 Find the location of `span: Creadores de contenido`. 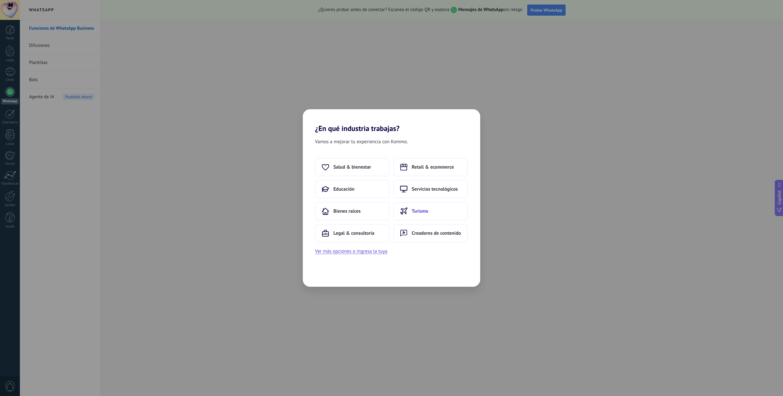

span: Creadores de contenido is located at coordinates (436, 233).